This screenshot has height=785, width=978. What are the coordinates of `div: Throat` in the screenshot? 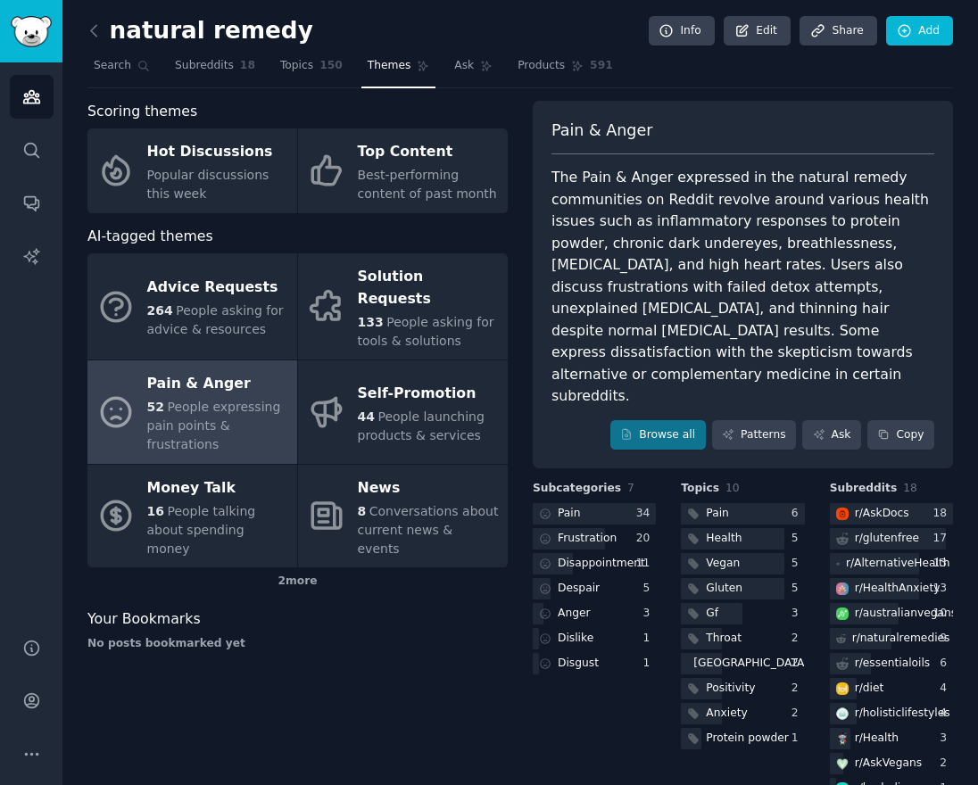 It's located at (724, 639).